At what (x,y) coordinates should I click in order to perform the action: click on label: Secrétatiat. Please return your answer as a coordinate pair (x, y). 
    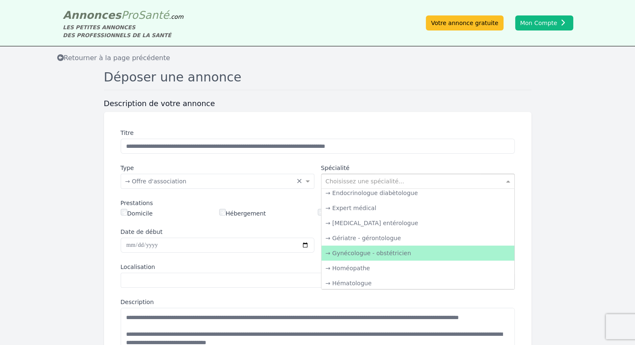
    Looking at the image, I should click on (337, 213).